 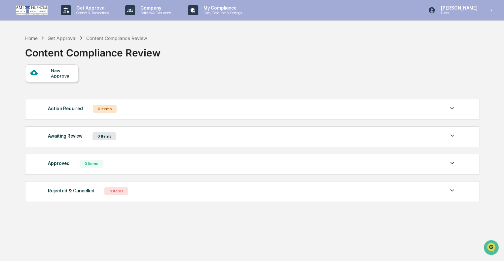 I want to click on img: logo, so click(x=32, y=10).